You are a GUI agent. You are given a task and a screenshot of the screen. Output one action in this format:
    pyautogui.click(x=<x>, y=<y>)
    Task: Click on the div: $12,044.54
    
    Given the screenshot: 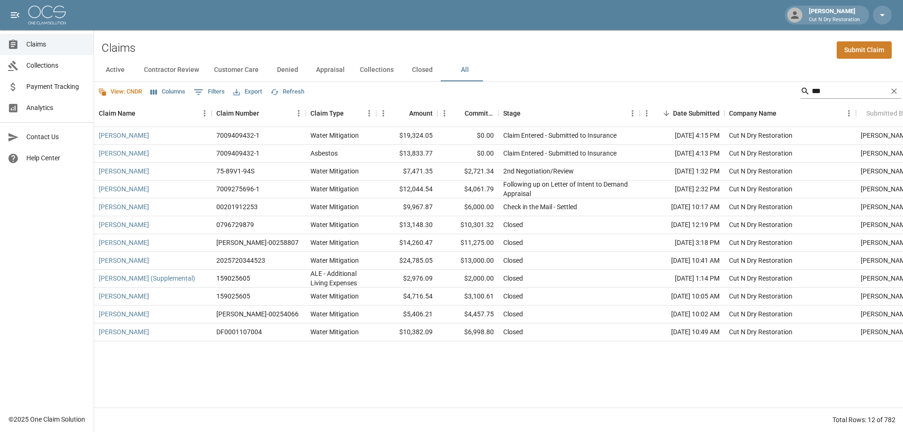 What is the action you would take?
    pyautogui.click(x=407, y=190)
    